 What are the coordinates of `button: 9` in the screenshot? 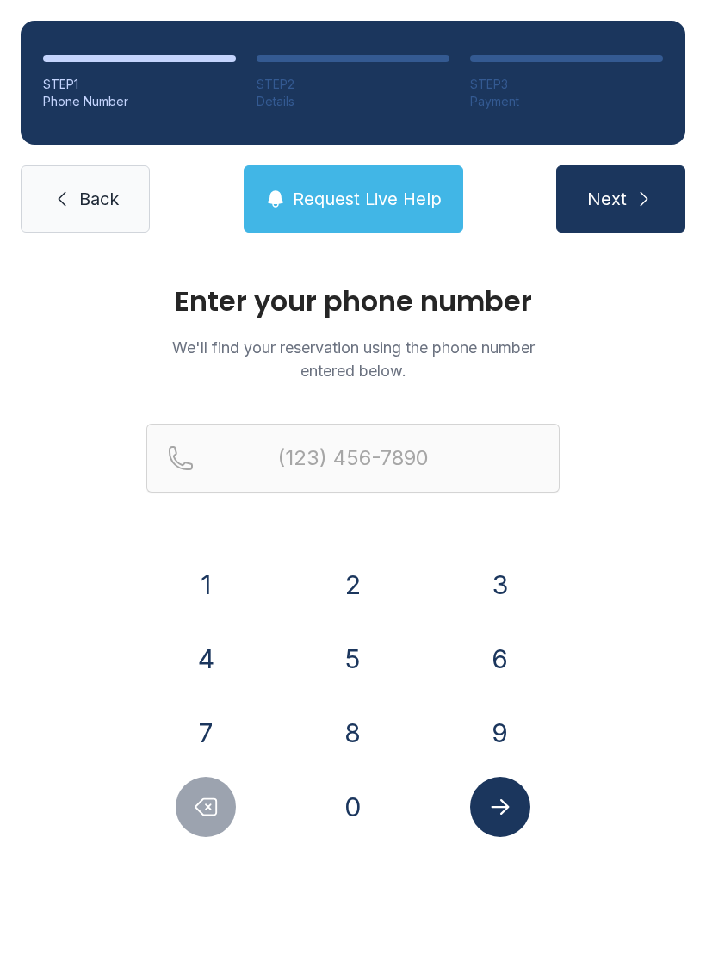 It's located at (501, 733).